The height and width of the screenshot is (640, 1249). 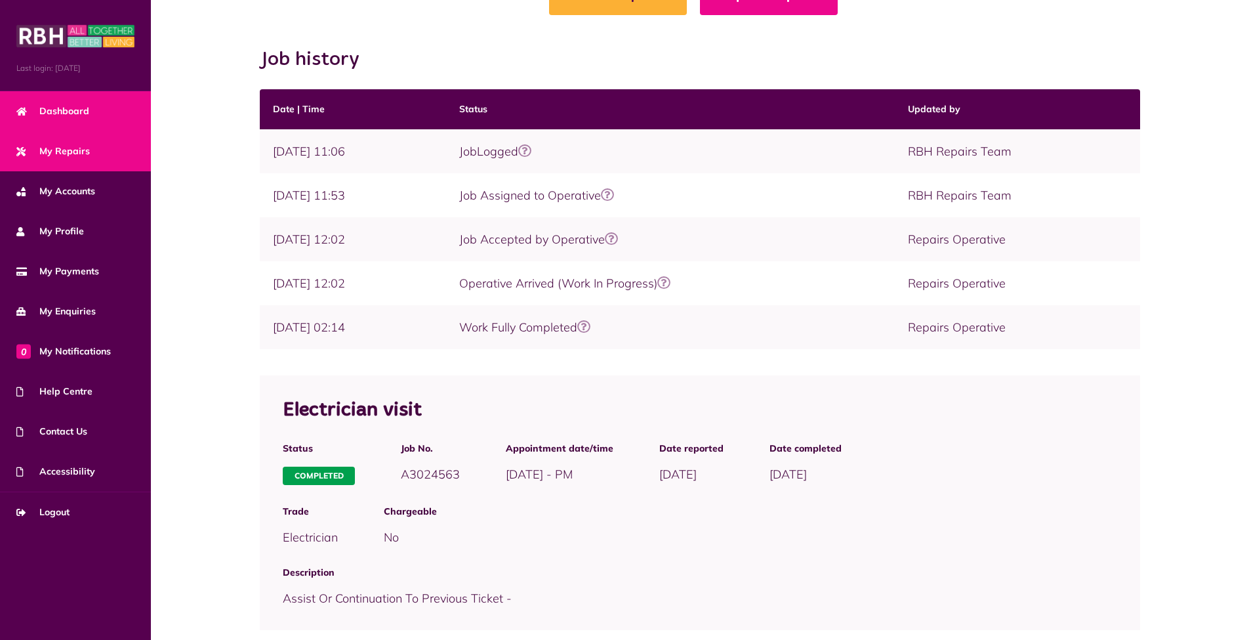 I want to click on span: My Payments, so click(x=58, y=271).